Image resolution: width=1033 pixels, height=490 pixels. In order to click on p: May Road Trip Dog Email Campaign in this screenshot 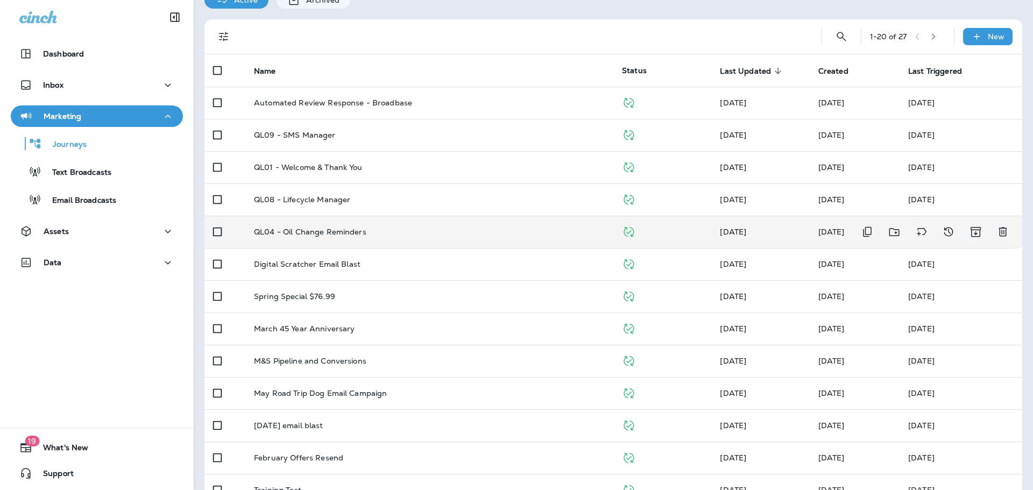, I will do `click(320, 393)`.